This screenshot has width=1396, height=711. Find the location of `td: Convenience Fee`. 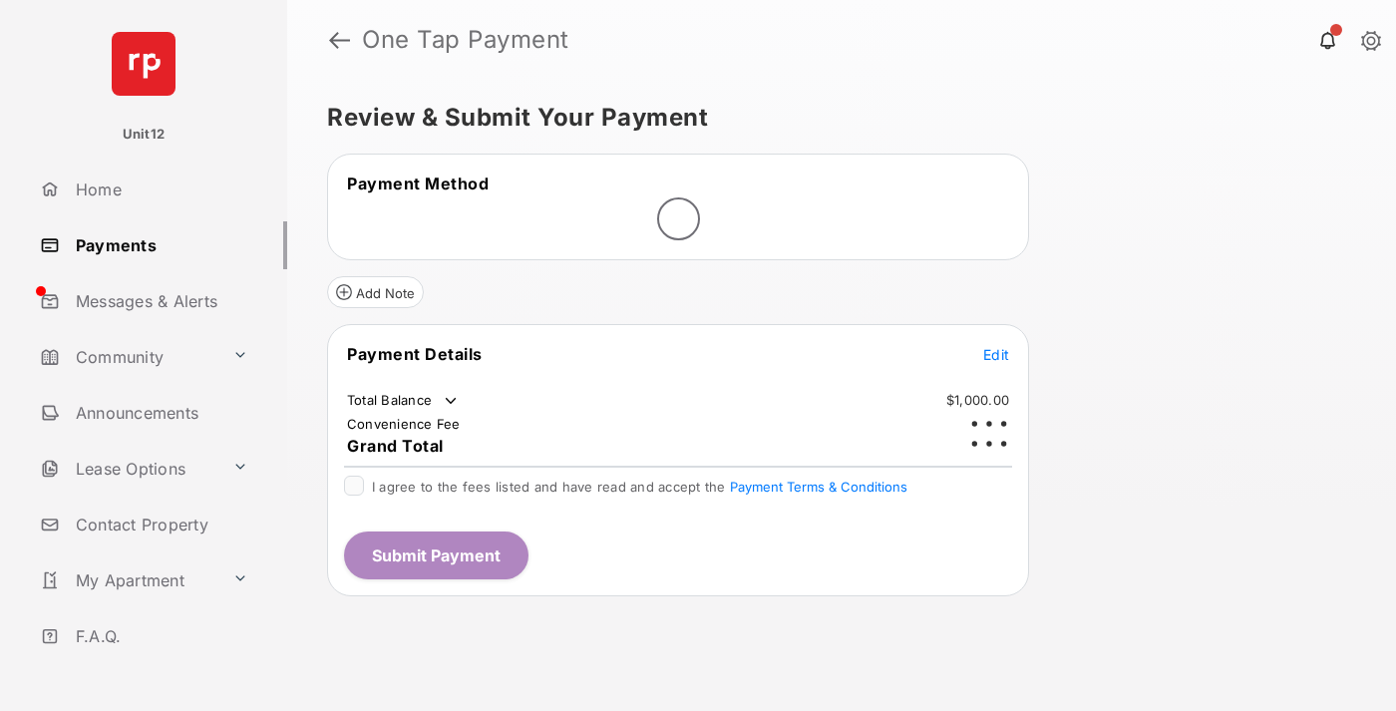

td: Convenience Fee is located at coordinates (404, 424).